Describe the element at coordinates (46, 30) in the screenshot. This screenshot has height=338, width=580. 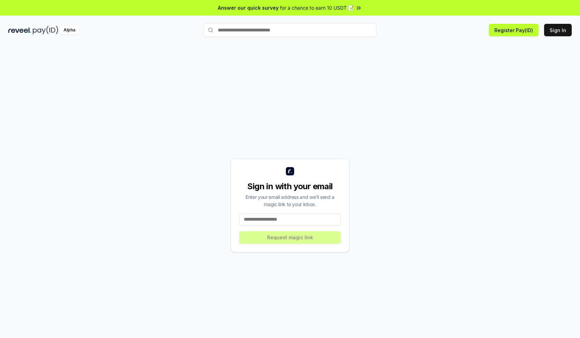
I see `img: pay_id` at that location.